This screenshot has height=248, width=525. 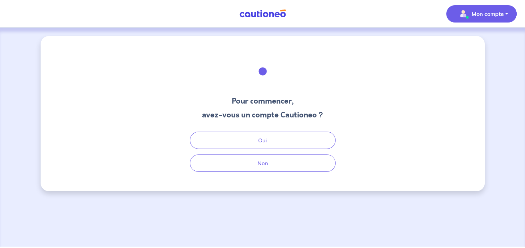 I want to click on img: Cautioneo, so click(x=263, y=14).